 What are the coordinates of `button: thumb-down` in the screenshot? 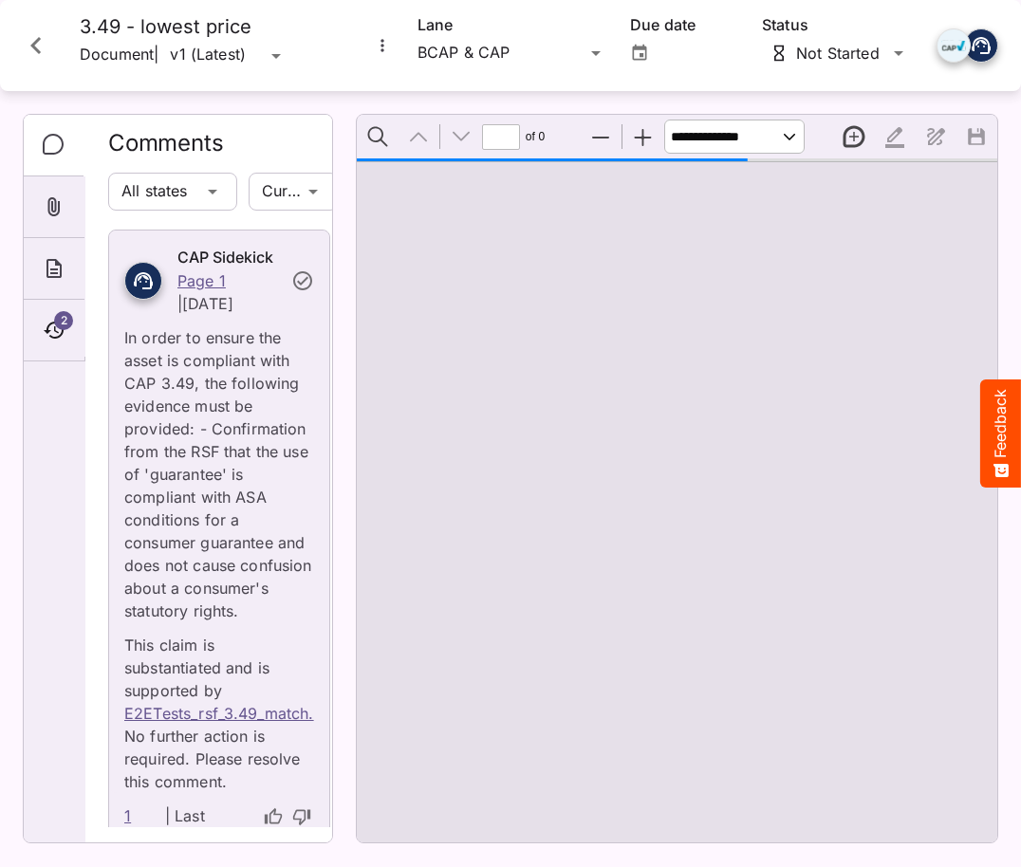 It's located at (302, 817).